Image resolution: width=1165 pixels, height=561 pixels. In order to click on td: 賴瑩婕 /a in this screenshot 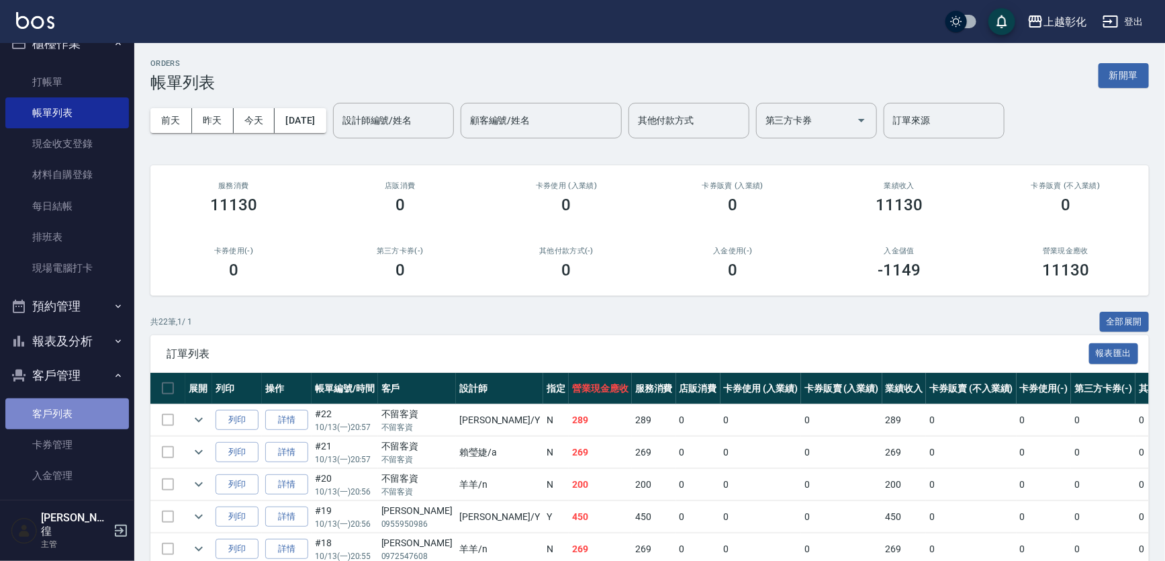, I will do `click(499, 452)`.